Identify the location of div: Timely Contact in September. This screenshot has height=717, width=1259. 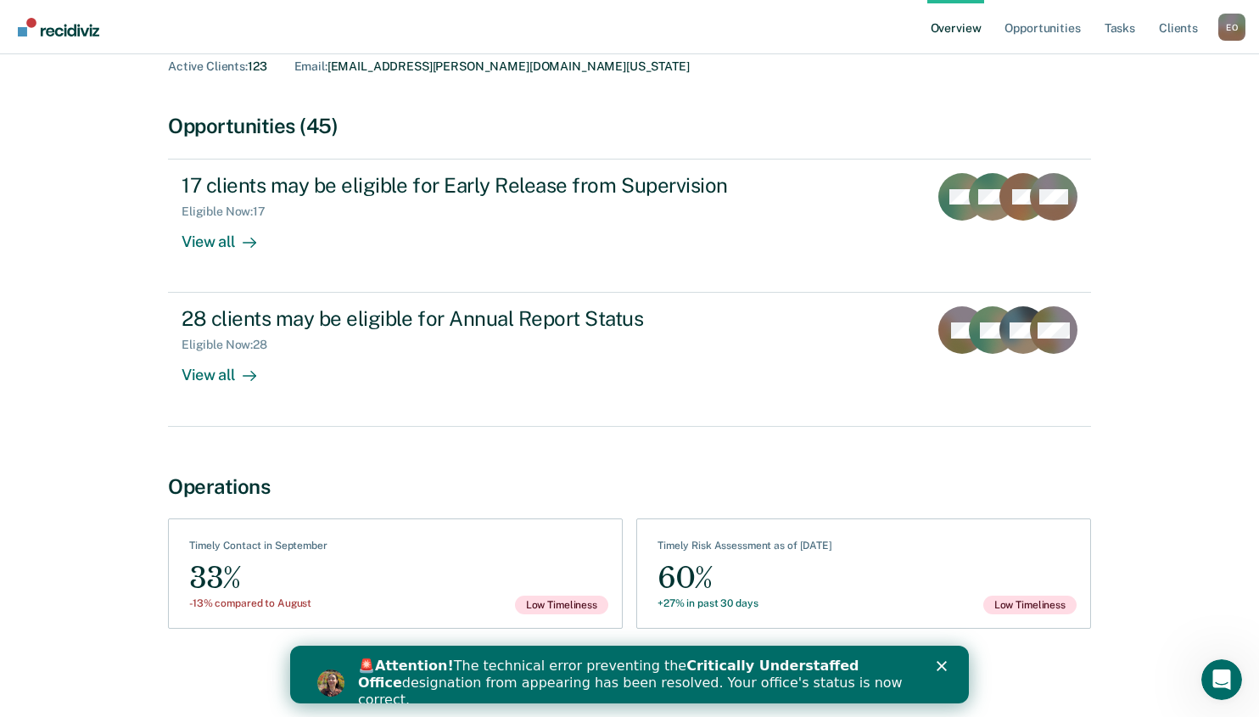
(258, 549).